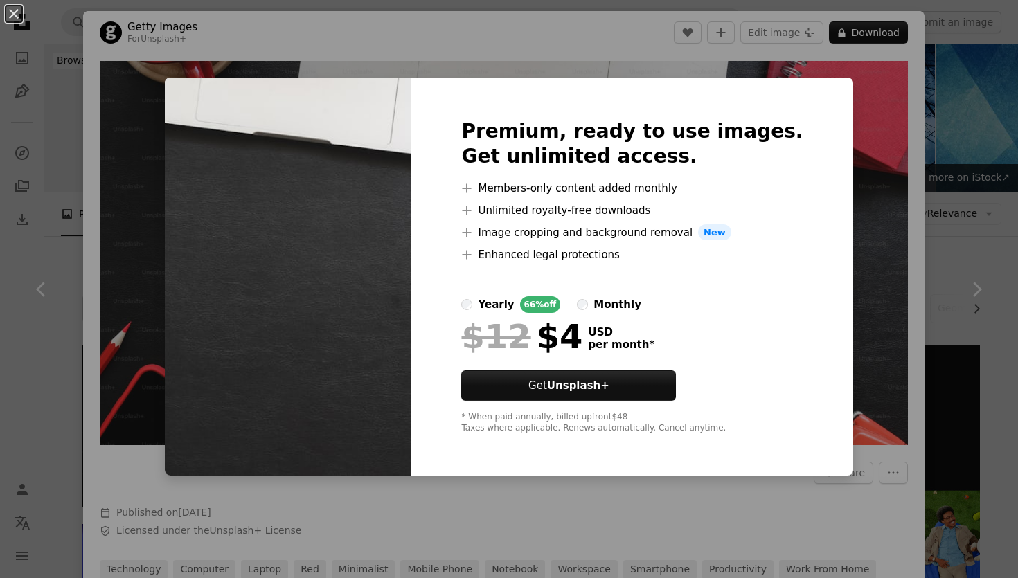 This screenshot has height=578, width=1018. Describe the element at coordinates (583, 305) in the screenshot. I see `input: monthly` at that location.